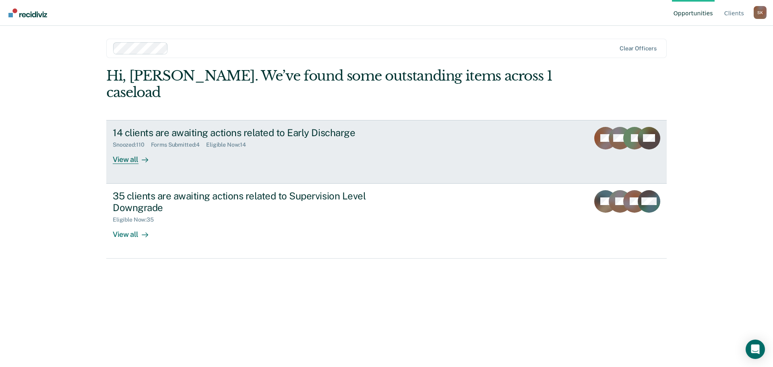 The image size is (773, 367). What do you see at coordinates (760, 12) in the screenshot?
I see `div: S K` at bounding box center [760, 12].